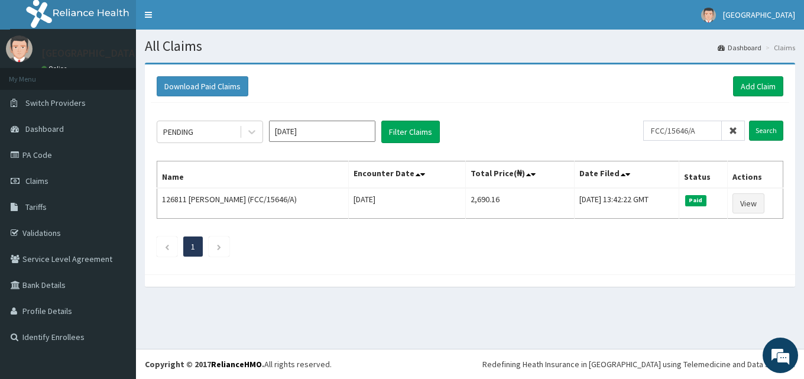 The width and height of the screenshot is (804, 379). Describe the element at coordinates (626, 175) in the screenshot. I see `th: Date Filed` at that location.